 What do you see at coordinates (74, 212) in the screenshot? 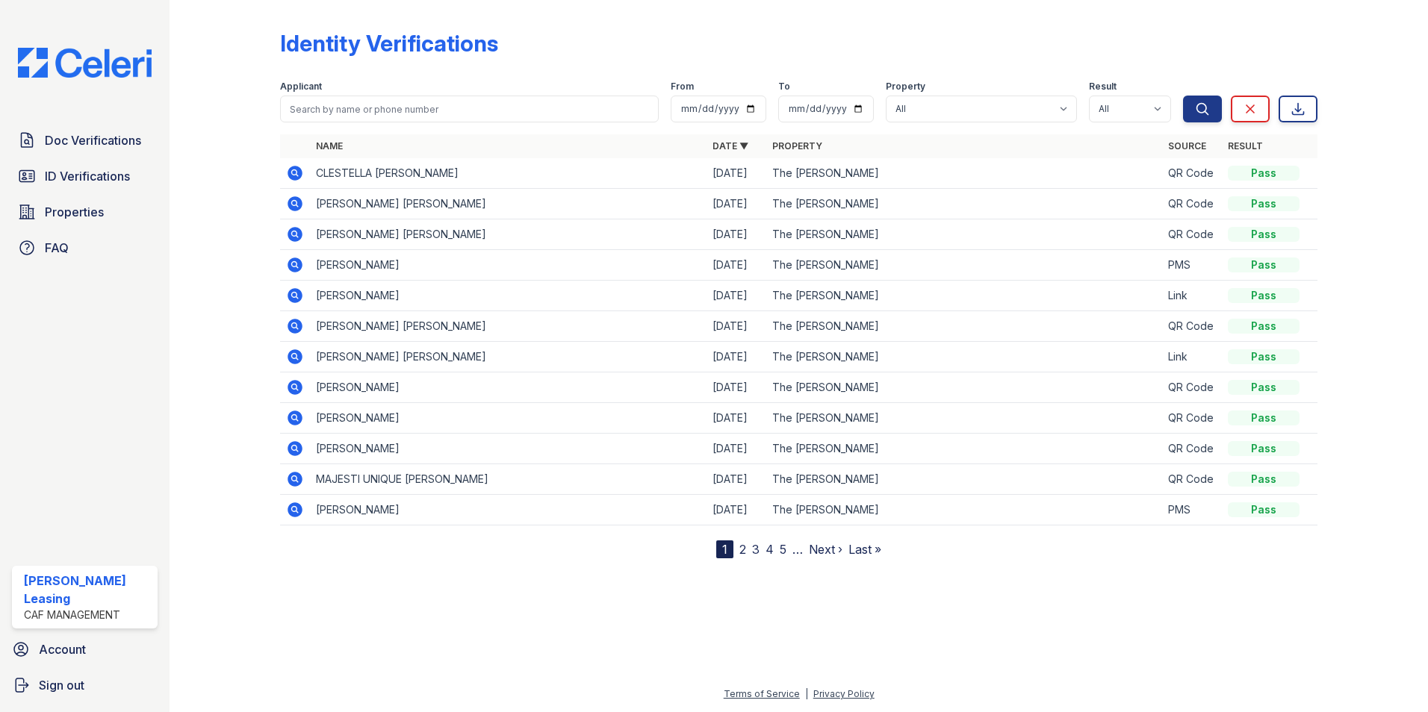
I see `span: Properties` at bounding box center [74, 212].